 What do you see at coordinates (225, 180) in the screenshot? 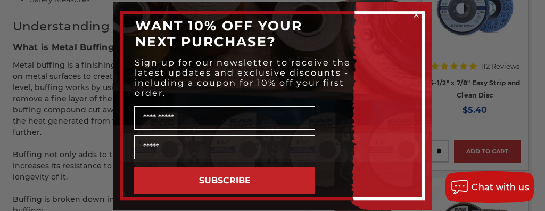
I see `button: SUBSCRIBE` at bounding box center [225, 180].